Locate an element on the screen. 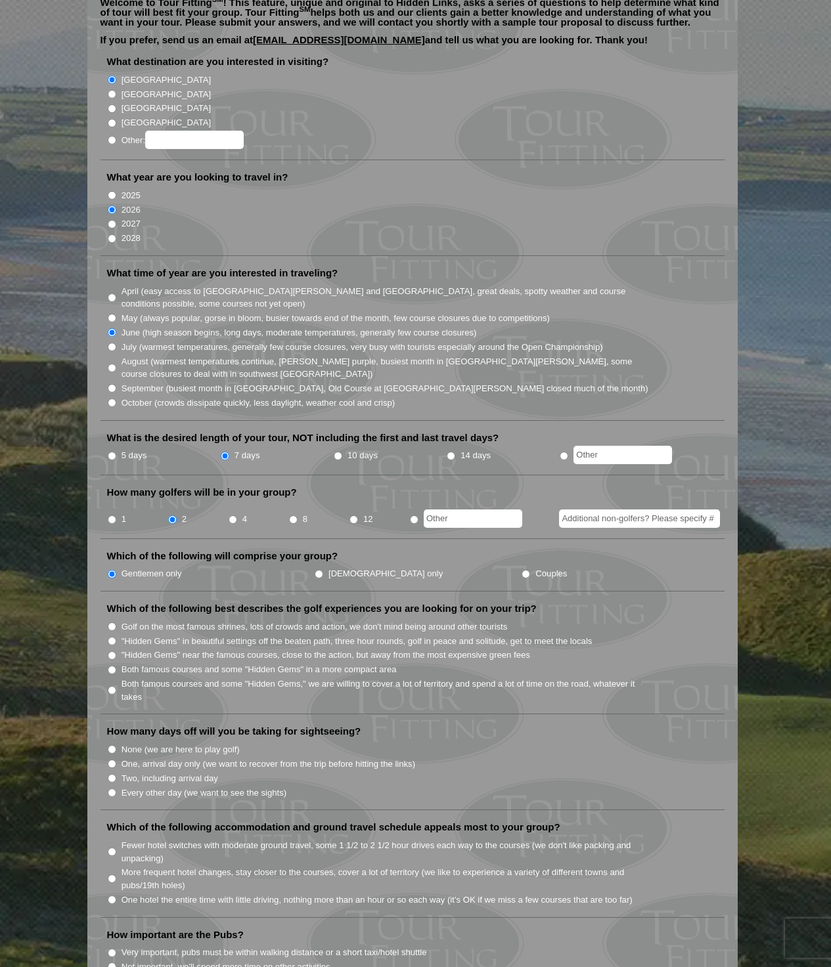 Image resolution: width=831 pixels, height=967 pixels. label: Other: is located at coordinates (183, 140).